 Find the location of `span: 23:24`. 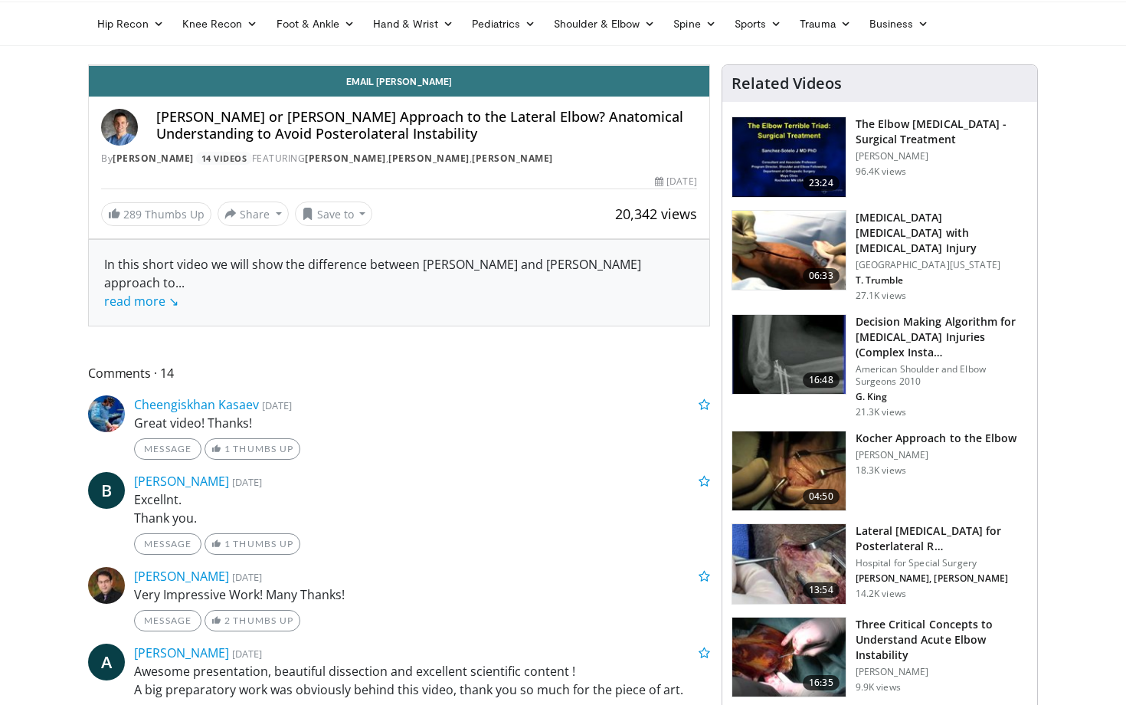

span: 23:24 is located at coordinates (821, 183).